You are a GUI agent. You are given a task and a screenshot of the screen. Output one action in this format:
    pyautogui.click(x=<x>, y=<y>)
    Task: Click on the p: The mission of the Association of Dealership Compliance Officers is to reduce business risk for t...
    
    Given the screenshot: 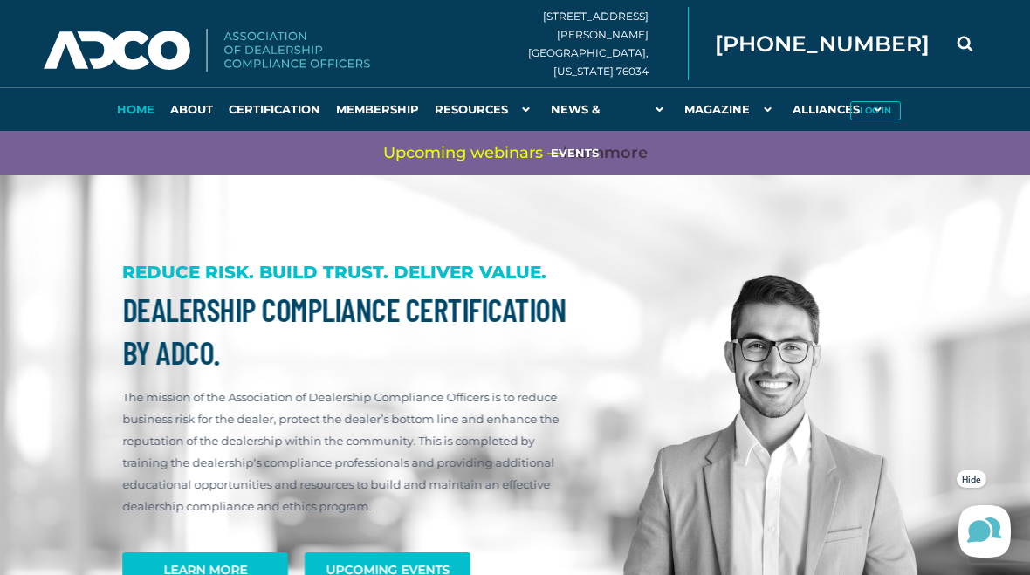 What is the action you would take?
    pyautogui.click(x=346, y=452)
    